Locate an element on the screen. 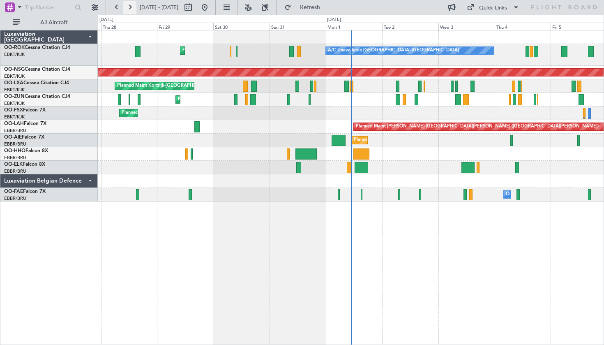 The width and height of the screenshot is (604, 345). button: Quick Links is located at coordinates (493, 7).